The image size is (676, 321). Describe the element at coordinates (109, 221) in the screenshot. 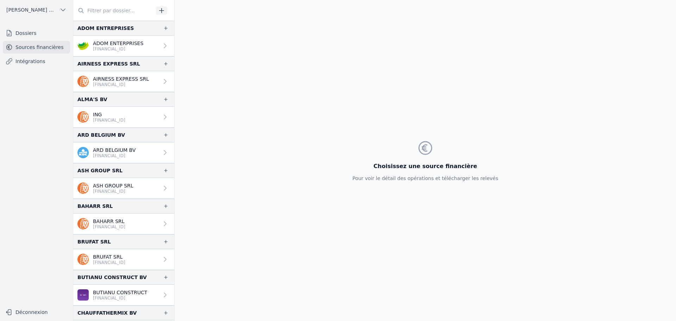

I see `p: BAHARR SRL` at that location.